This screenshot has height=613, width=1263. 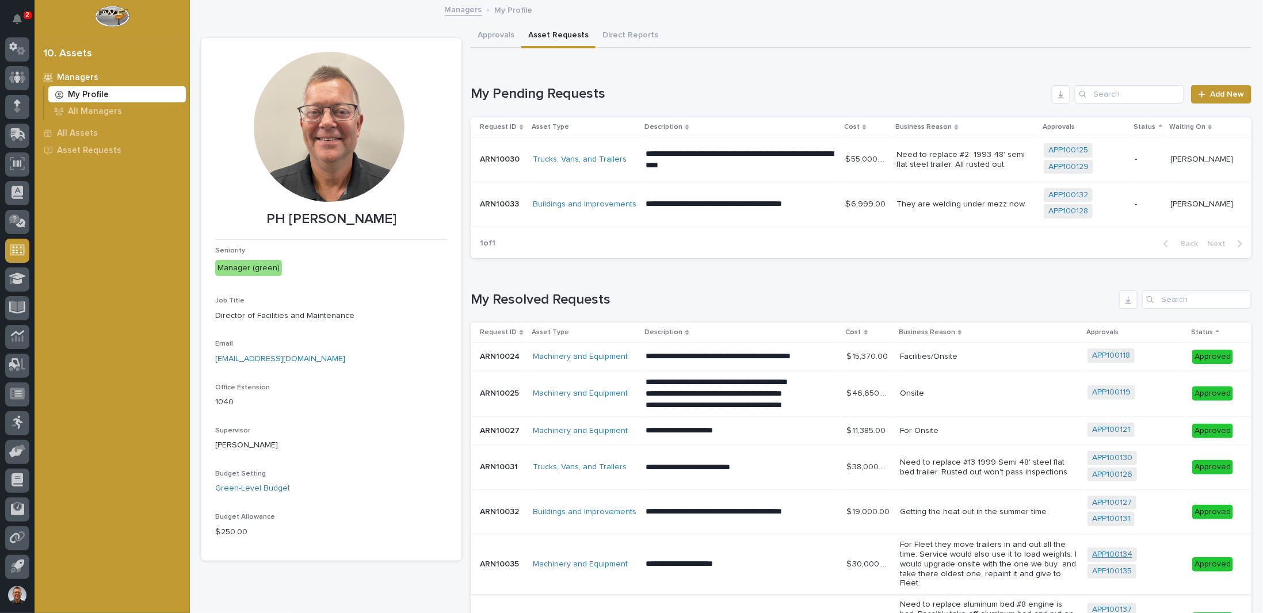 What do you see at coordinates (331, 316) in the screenshot?
I see `p: Director of Facilities and Maintenance` at bounding box center [331, 316].